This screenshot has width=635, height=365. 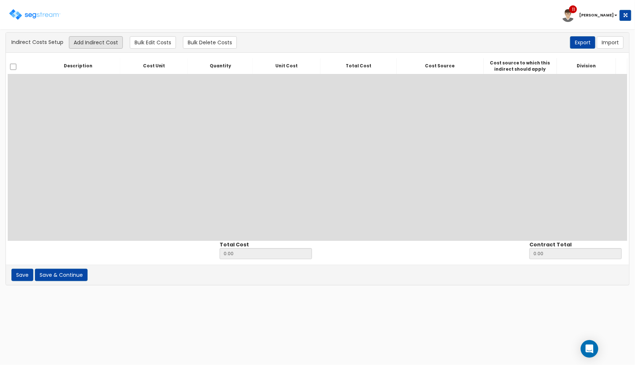 What do you see at coordinates (210, 42) in the screenshot?
I see `button: Bulk Delete Costs` at bounding box center [210, 42].